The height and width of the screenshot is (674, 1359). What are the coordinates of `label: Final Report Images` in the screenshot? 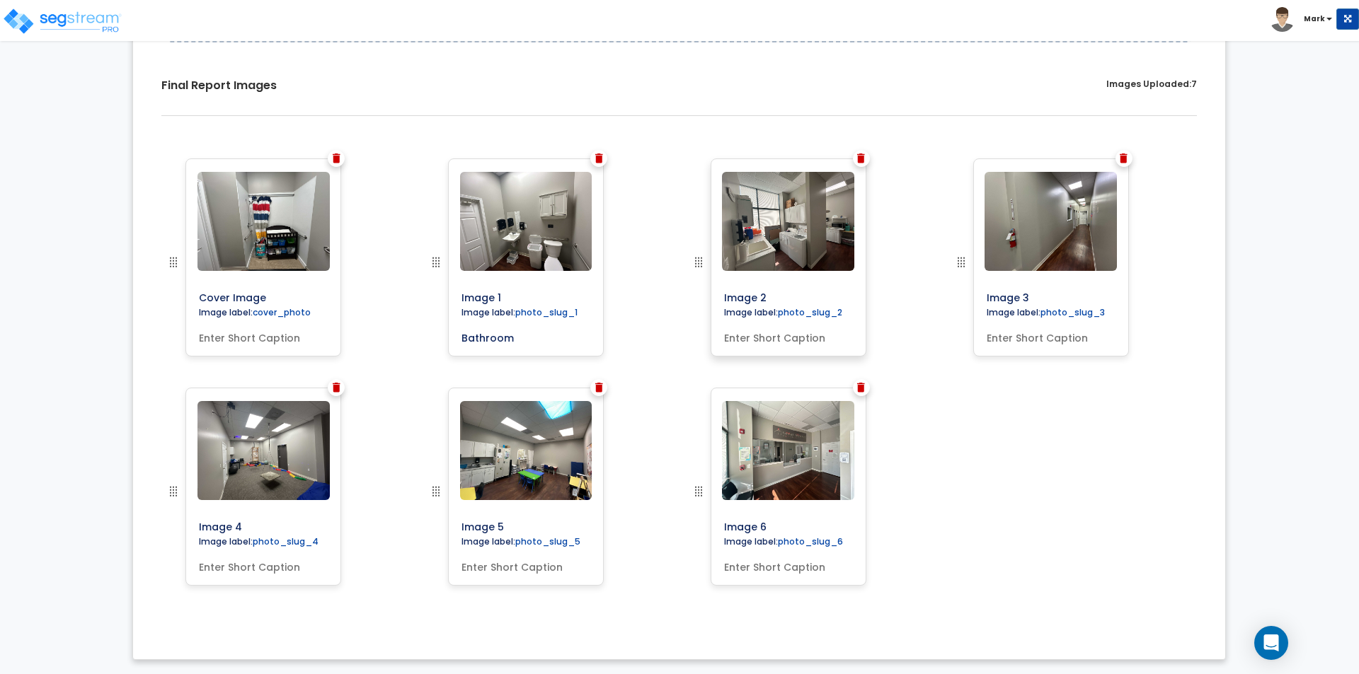 It's located at (219, 86).